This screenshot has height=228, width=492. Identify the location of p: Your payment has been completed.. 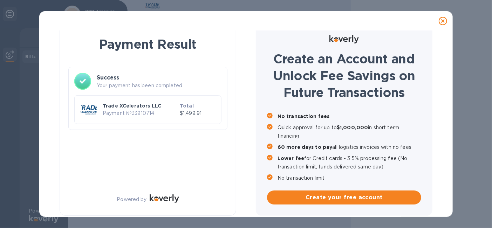
(159, 85).